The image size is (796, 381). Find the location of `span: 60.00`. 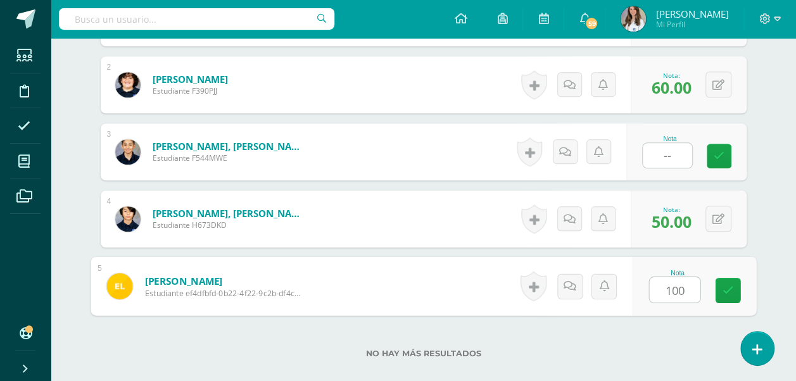

span: 60.00 is located at coordinates (671, 87).